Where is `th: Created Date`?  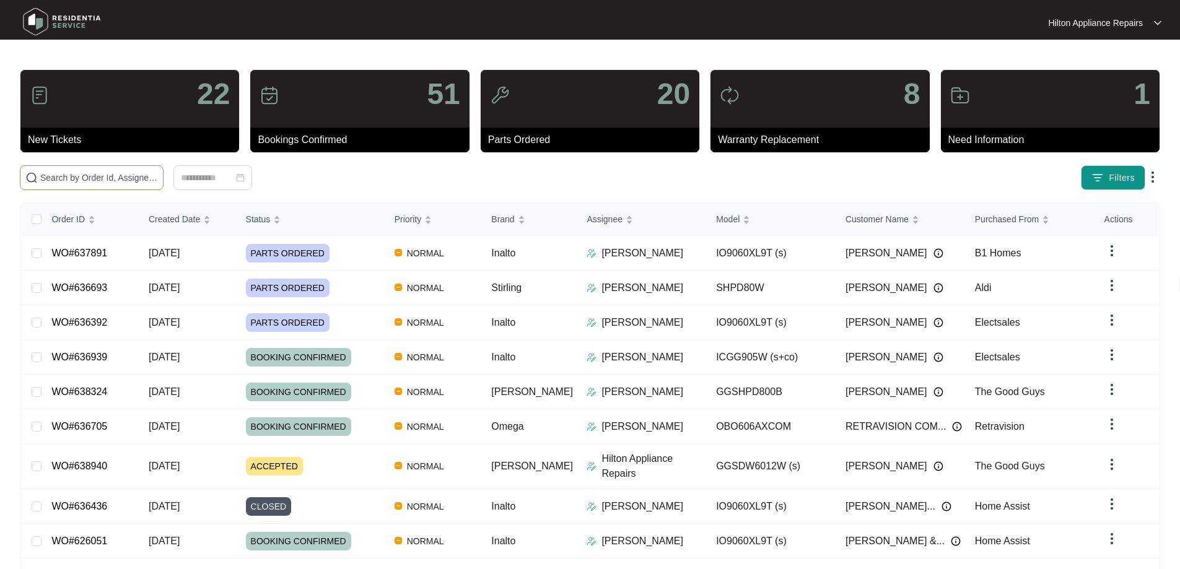
th: Created Date is located at coordinates (187, 219).